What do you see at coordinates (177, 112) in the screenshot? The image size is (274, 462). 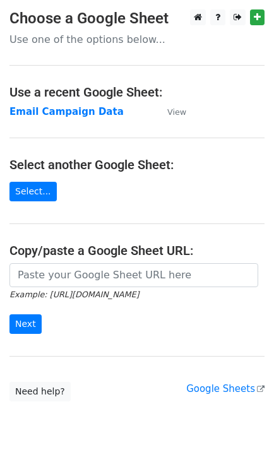 I see `small: View` at bounding box center [177, 112].